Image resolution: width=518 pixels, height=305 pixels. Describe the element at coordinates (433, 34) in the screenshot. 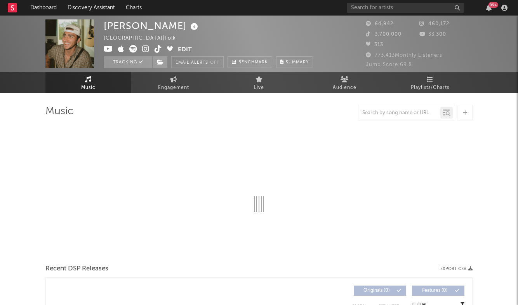

I see `span: 33,300` at that location.